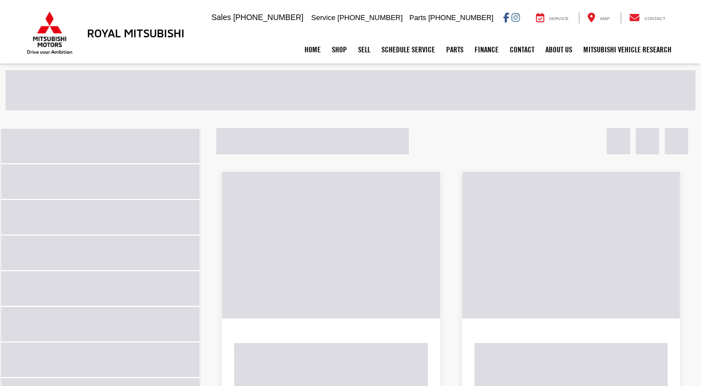 This screenshot has height=386, width=701. What do you see at coordinates (627, 50) in the screenshot?
I see `a: Mitsubishi Vehicle Research` at bounding box center [627, 50].